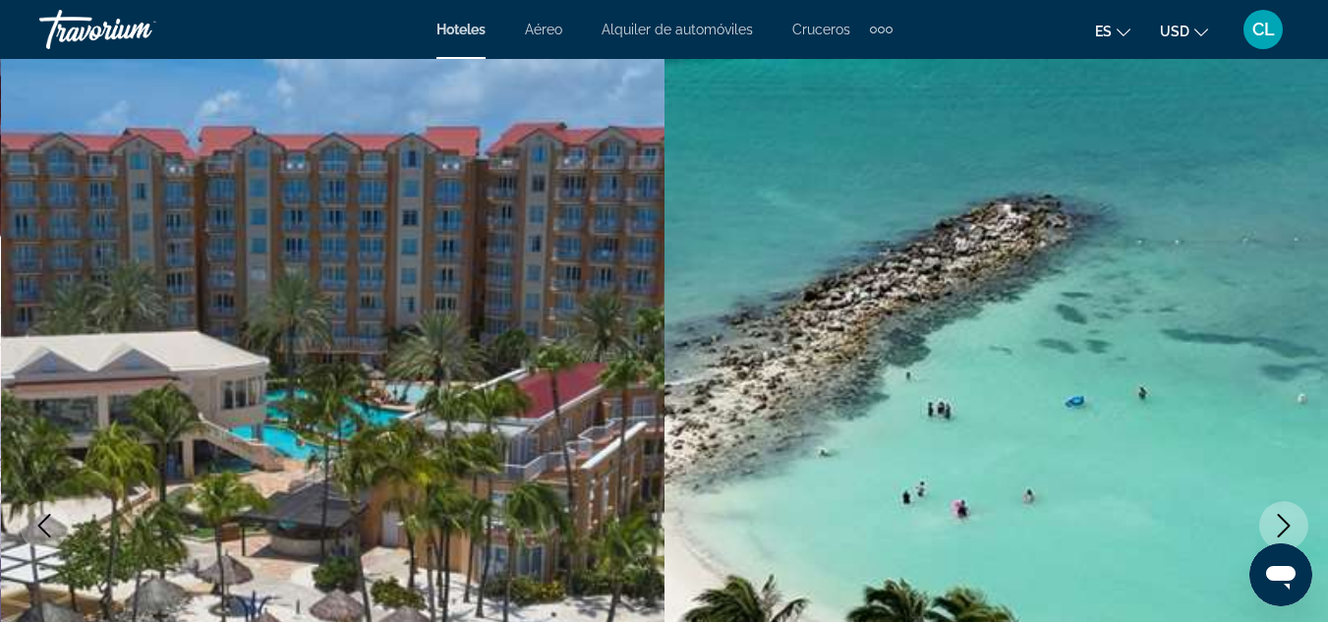  I want to click on span: Hoteles, so click(461, 29).